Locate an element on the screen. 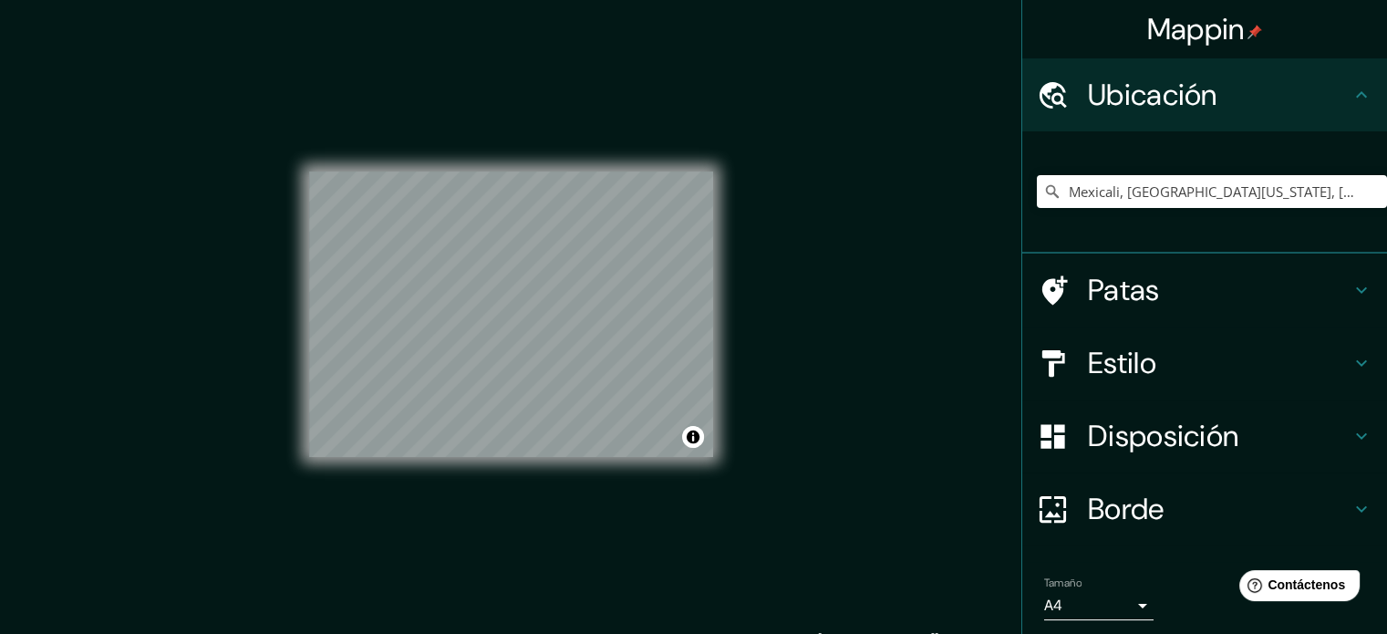 The image size is (1387, 634). div: Disposición is located at coordinates (1205, 436).